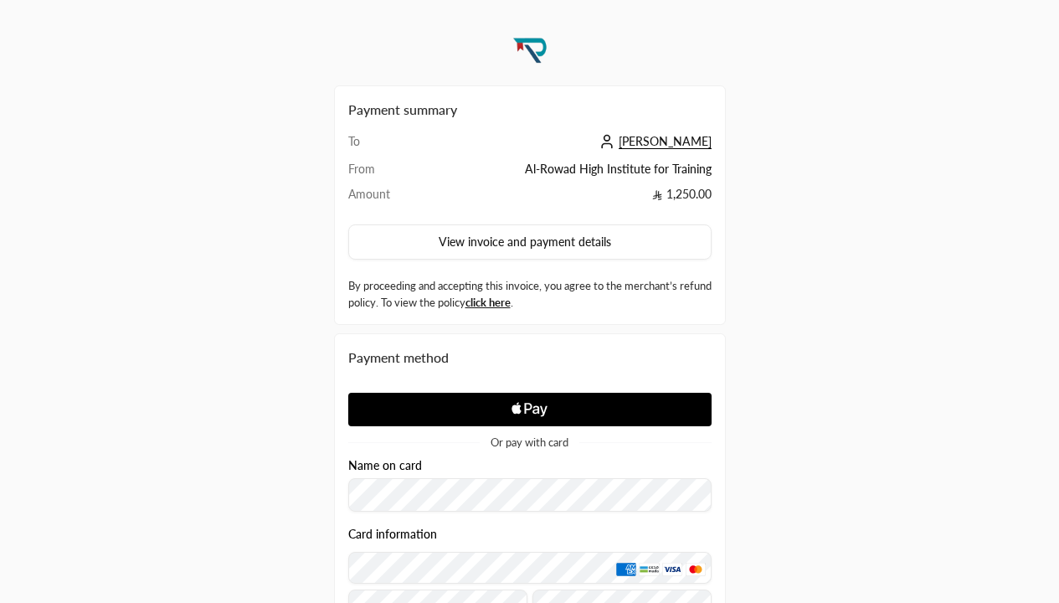 The image size is (1059, 603). What do you see at coordinates (563, 173) in the screenshot?
I see `td: Al-Rowad High Institute for Training` at bounding box center [563, 173].